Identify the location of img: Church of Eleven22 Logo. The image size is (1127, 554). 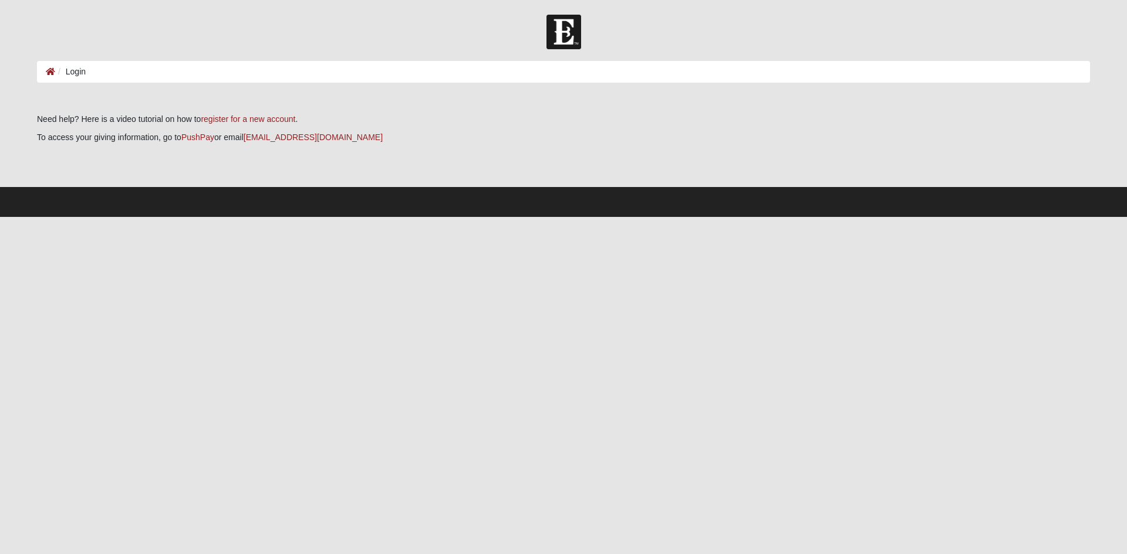
(563, 32).